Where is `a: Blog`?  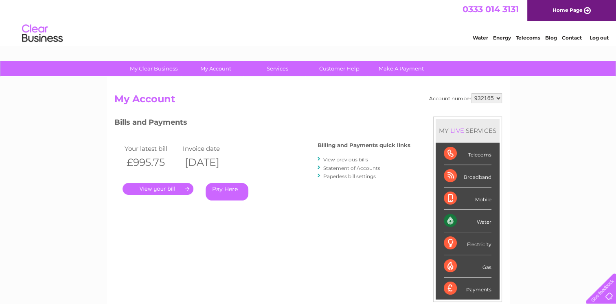 a: Blog is located at coordinates (551, 37).